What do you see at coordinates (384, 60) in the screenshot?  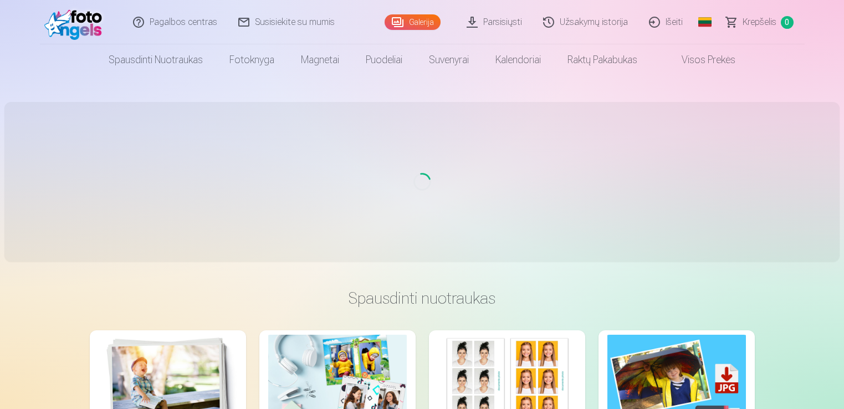 I see `a: Puodeliai` at bounding box center [384, 60].